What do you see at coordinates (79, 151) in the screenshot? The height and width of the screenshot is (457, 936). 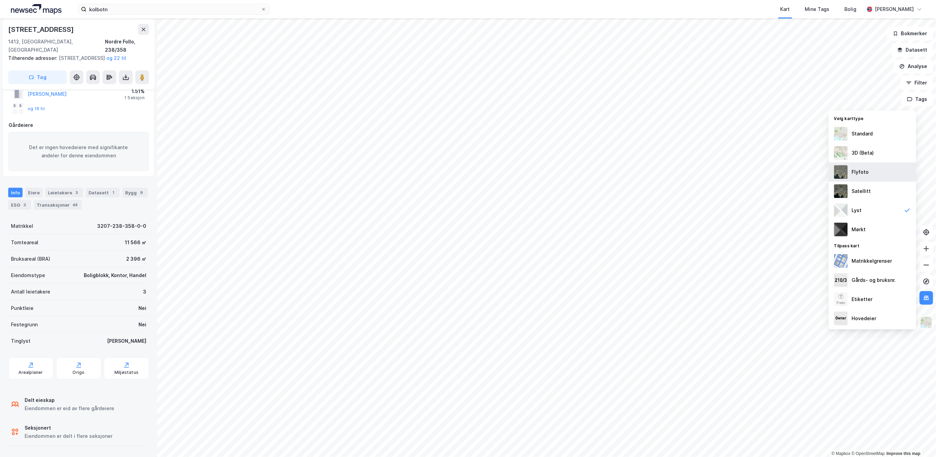 I see `div: Det er ingen hovedeiere med signifikante andeler for denne eiendommen` at bounding box center [79, 151].